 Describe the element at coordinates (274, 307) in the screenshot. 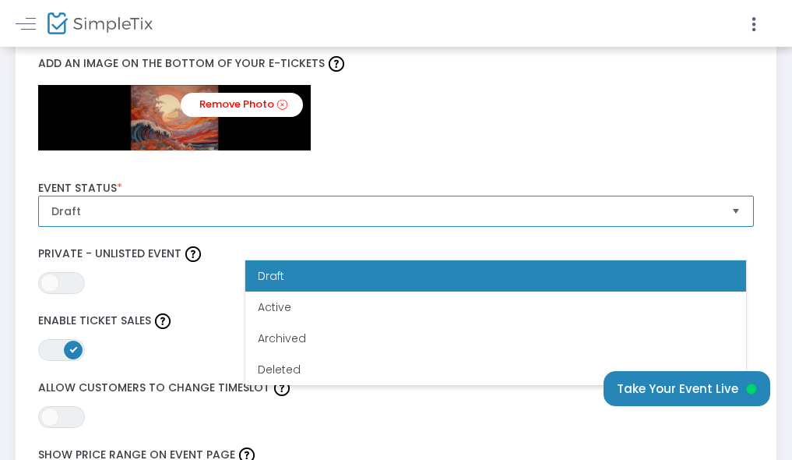

I see `span: Active` at that location.